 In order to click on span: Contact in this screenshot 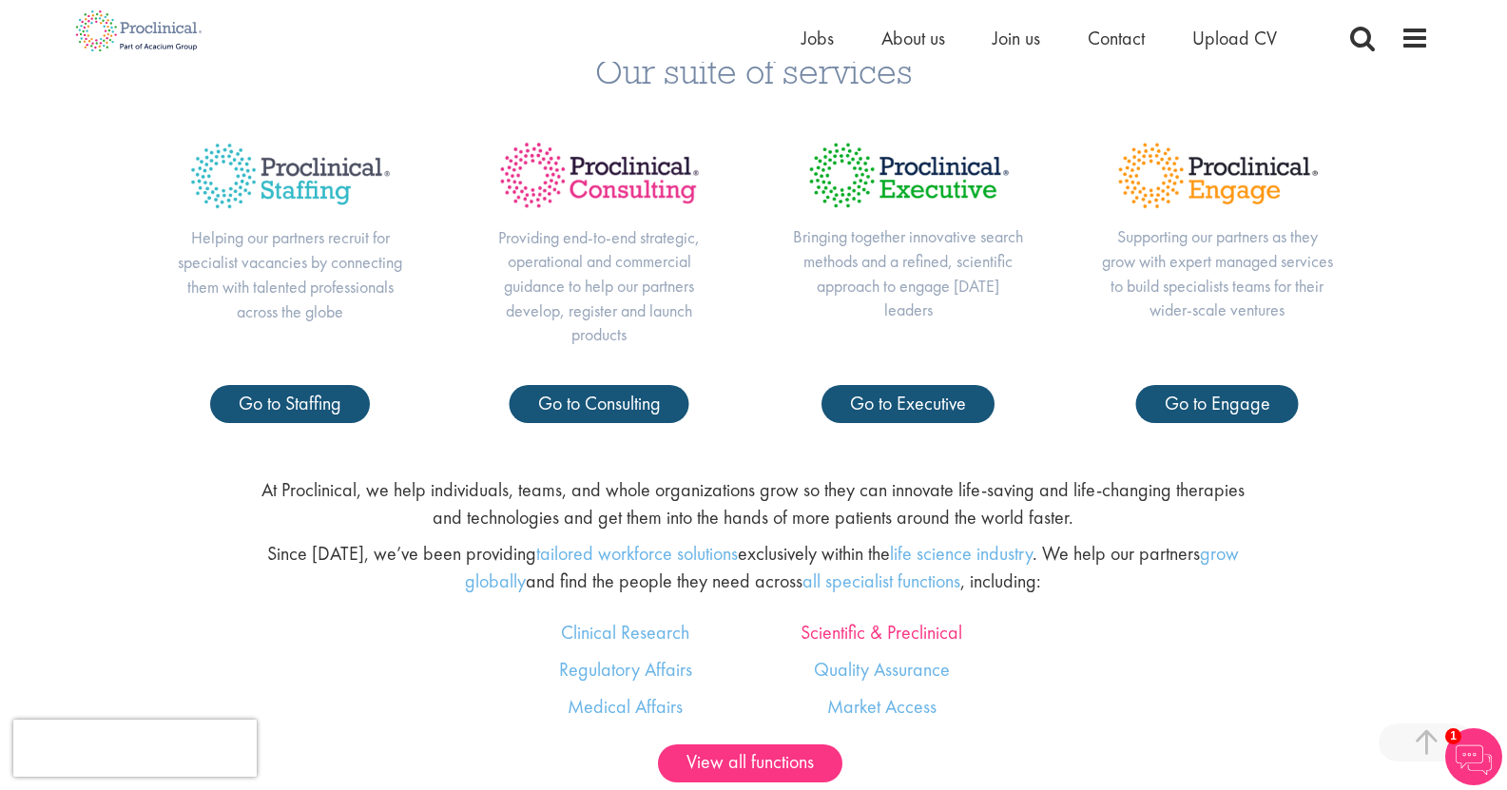, I will do `click(1116, 38)`.